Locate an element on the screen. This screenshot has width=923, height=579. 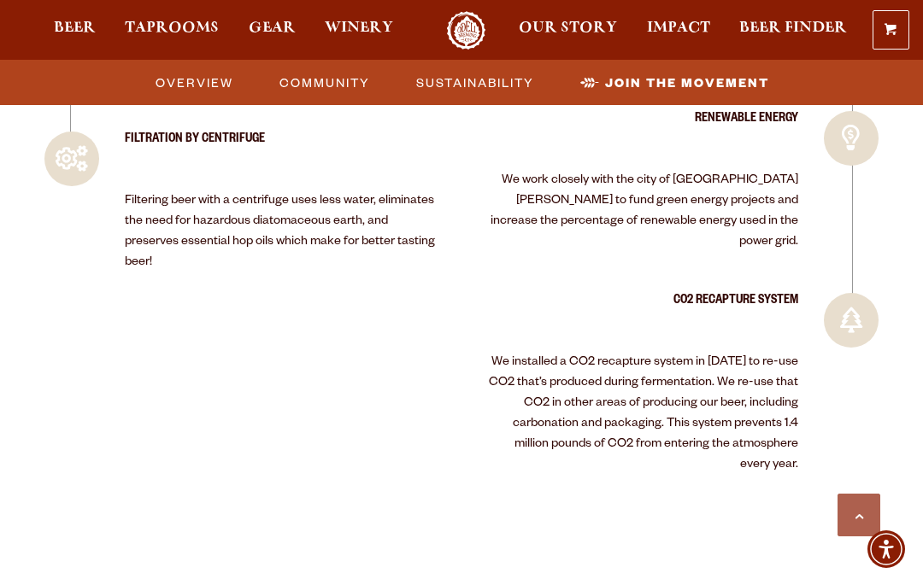
a: Winery is located at coordinates (359, 30).